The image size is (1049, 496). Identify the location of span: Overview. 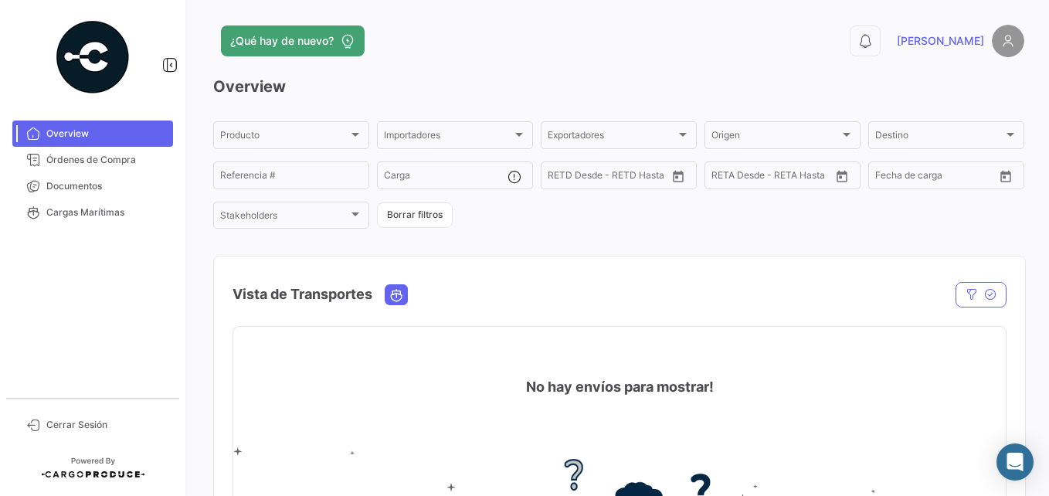
(107, 134).